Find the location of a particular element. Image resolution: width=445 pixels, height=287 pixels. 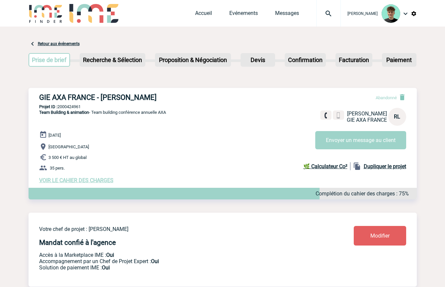

span: GIE AXA FRANCE is located at coordinates (366, 120).